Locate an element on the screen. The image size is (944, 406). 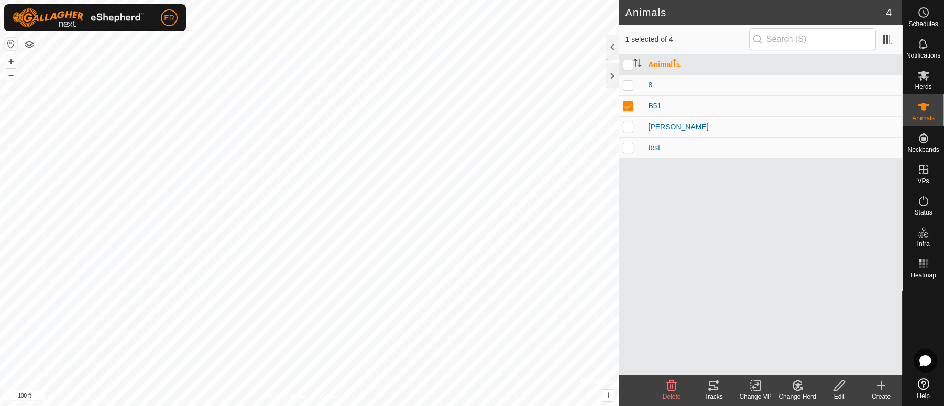
span: Status is located at coordinates (923, 213).